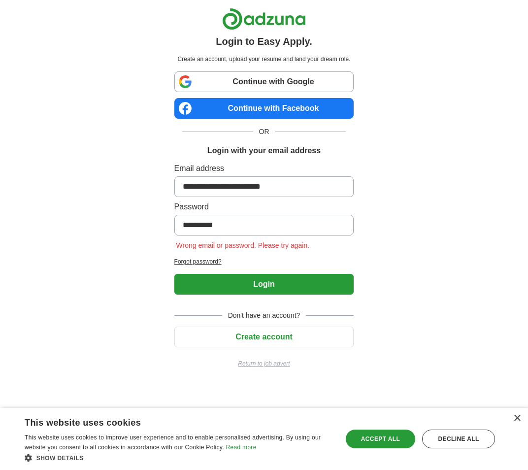 Image resolution: width=528 pixels, height=470 pixels. What do you see at coordinates (264, 131) in the screenshot?
I see `span: OR` at bounding box center [264, 131].